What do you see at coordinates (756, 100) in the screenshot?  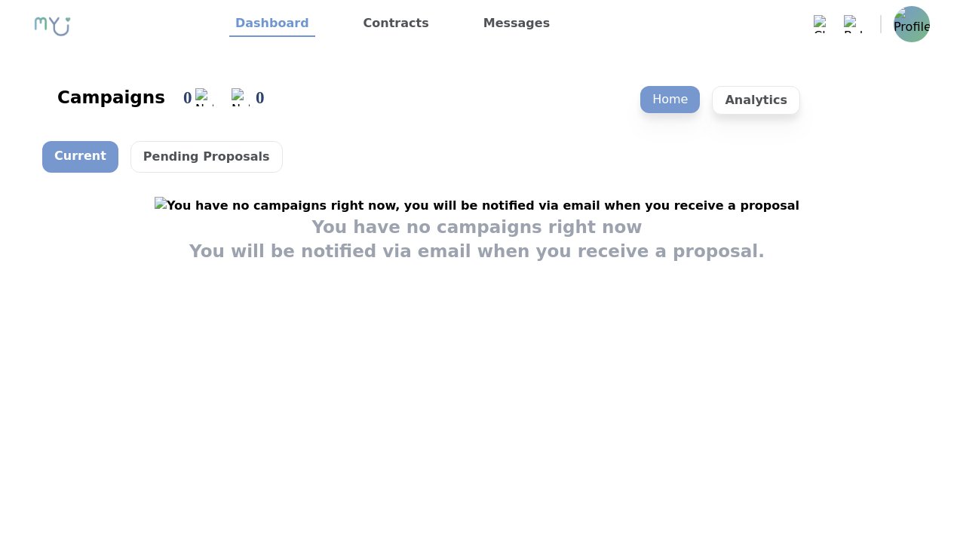 I see `p: Analytics` at bounding box center [756, 100].